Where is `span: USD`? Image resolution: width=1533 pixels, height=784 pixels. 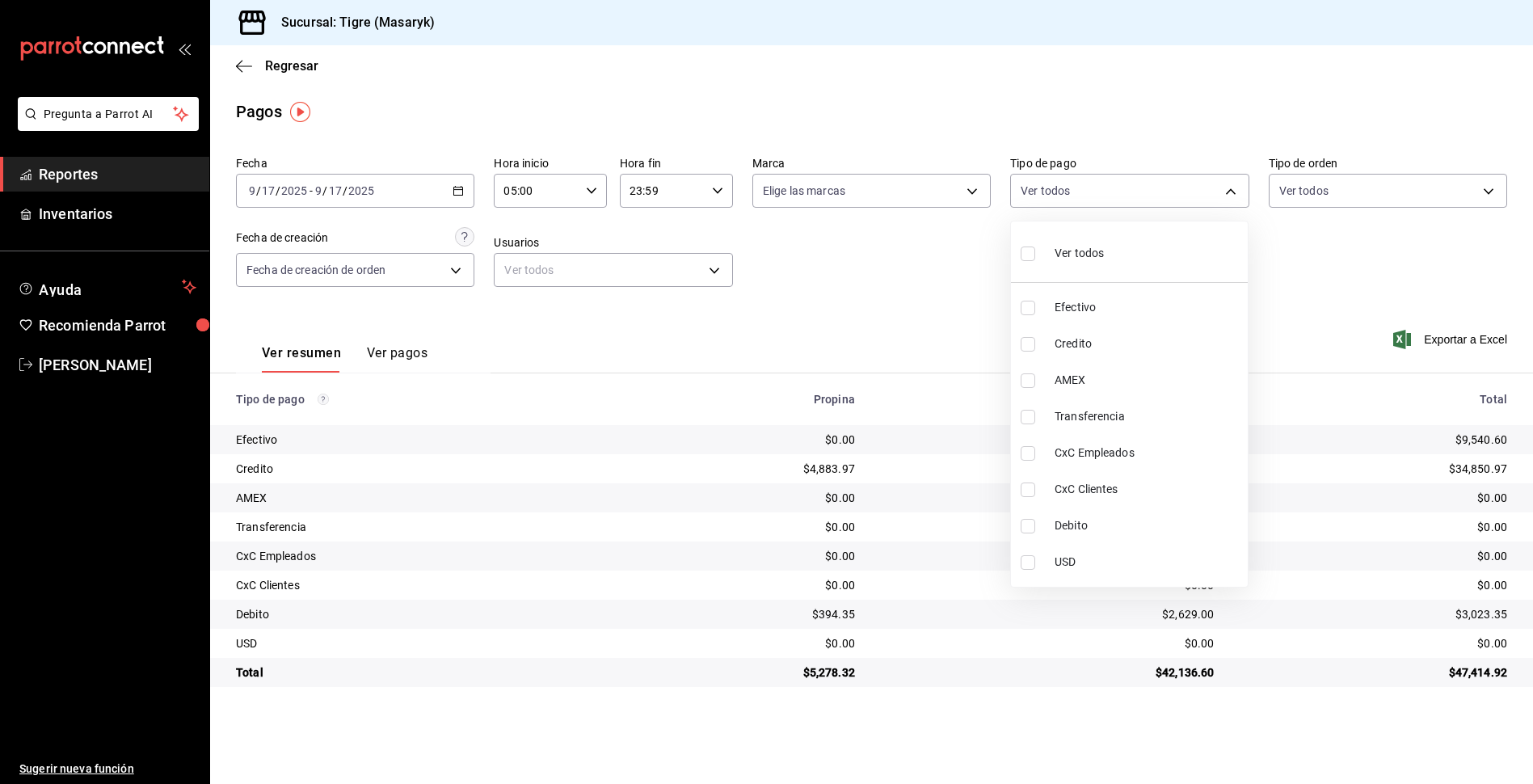
span: USD is located at coordinates (1147, 562).